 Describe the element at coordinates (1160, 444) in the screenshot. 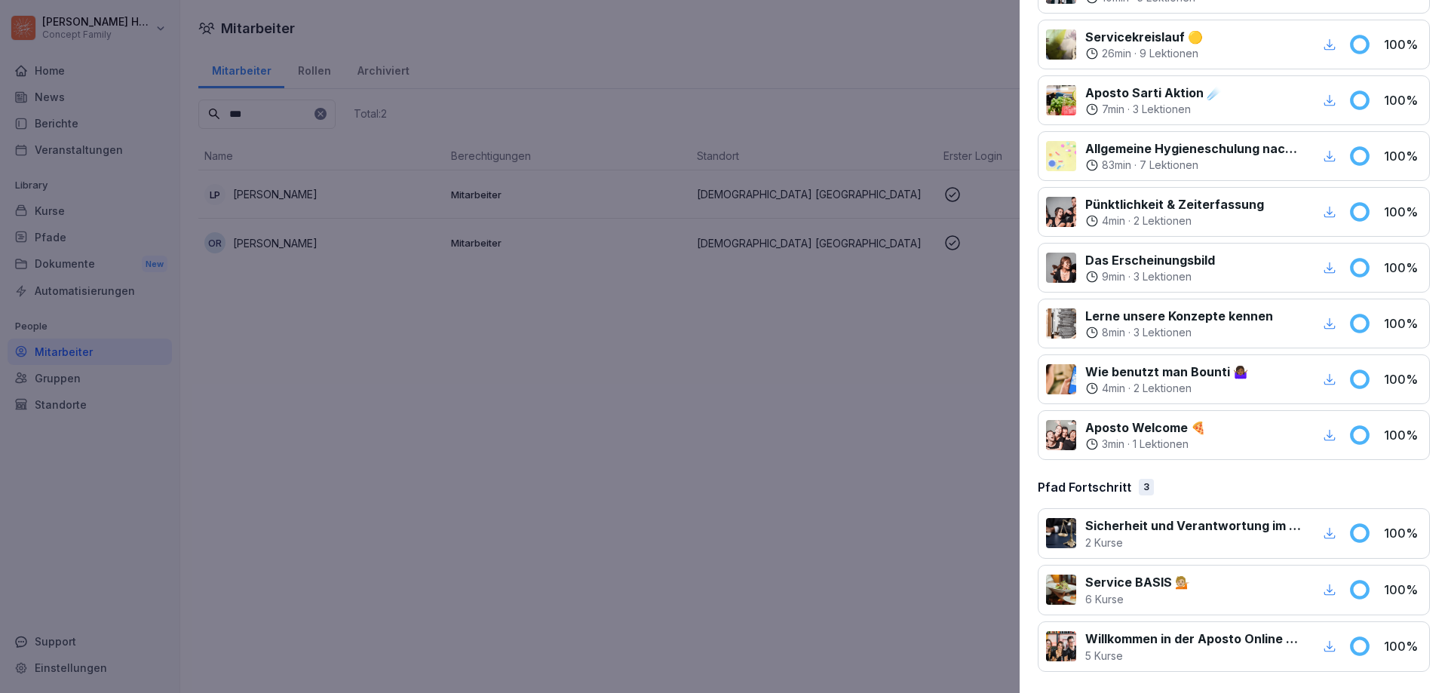

I see `p: 1 Lektionen` at that location.